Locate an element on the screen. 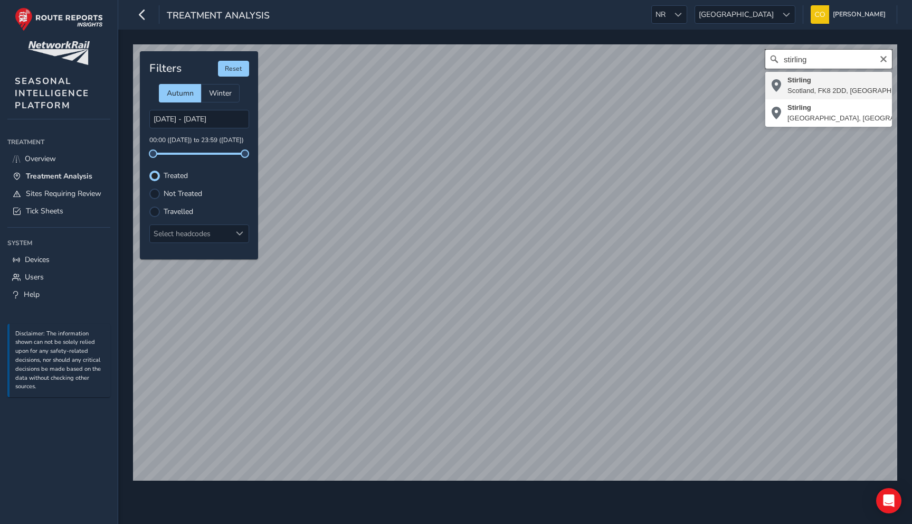 This screenshot has width=912, height=524. h4: Filters is located at coordinates (165, 68).